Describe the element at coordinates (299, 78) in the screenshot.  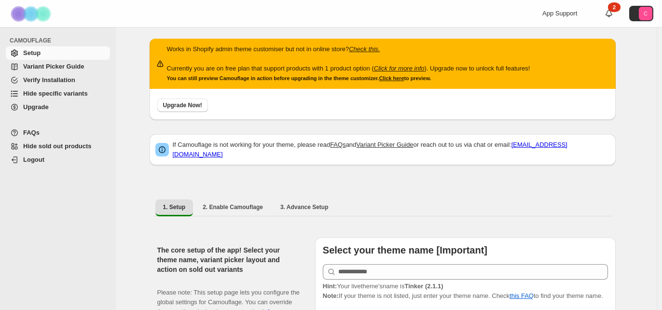
I see `small: You can still preview Camouflage in action before upgrading in the theme customizer. to preview.` at that location.